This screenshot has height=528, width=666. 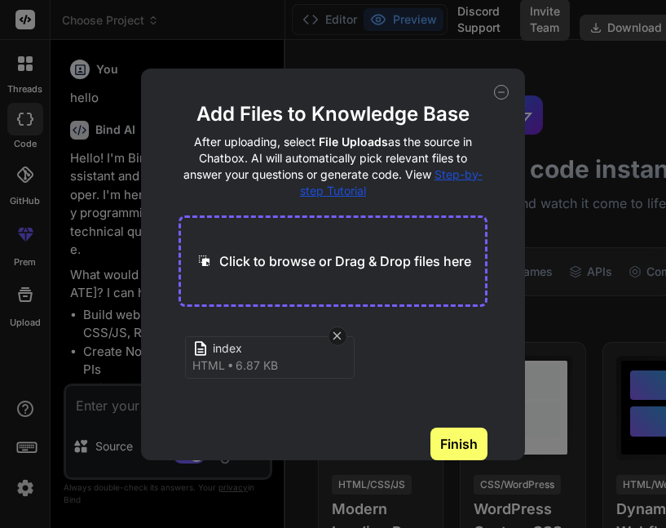 What do you see at coordinates (209, 365) in the screenshot?
I see `span: html` at bounding box center [209, 365].